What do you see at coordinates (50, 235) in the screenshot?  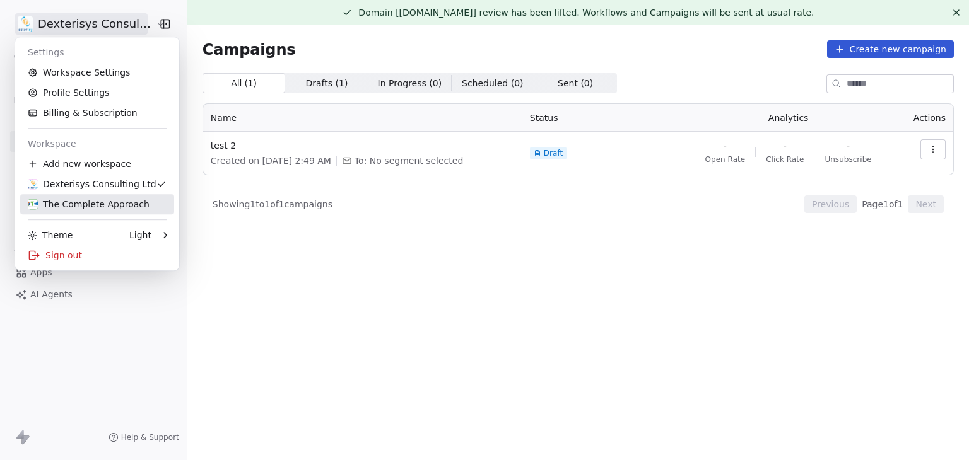 I see `div: Theme` at bounding box center [50, 235].